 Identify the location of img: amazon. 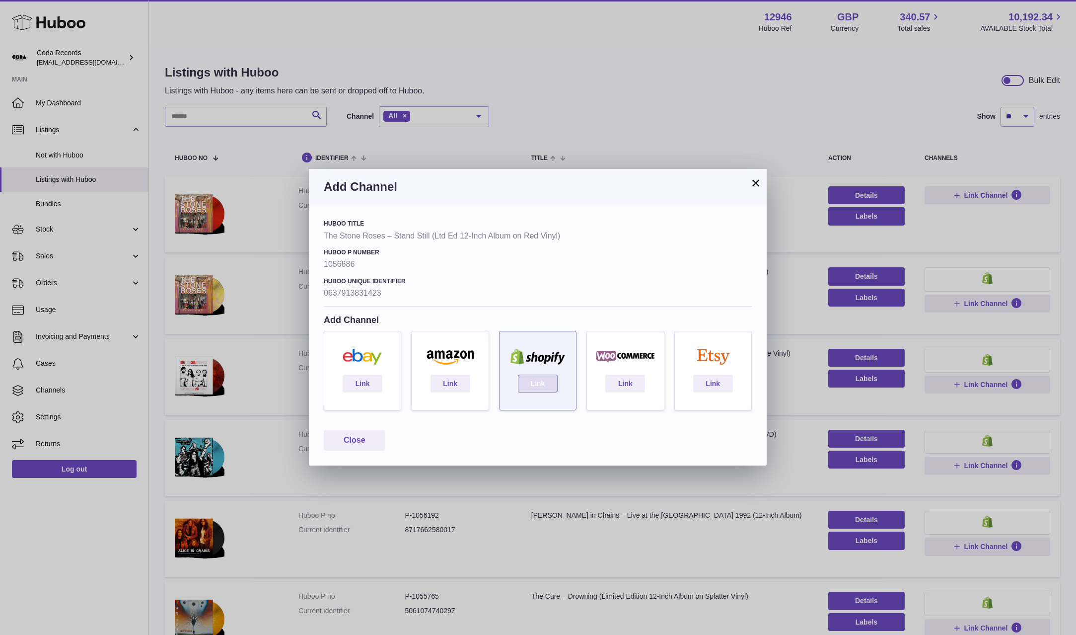
(450, 357).